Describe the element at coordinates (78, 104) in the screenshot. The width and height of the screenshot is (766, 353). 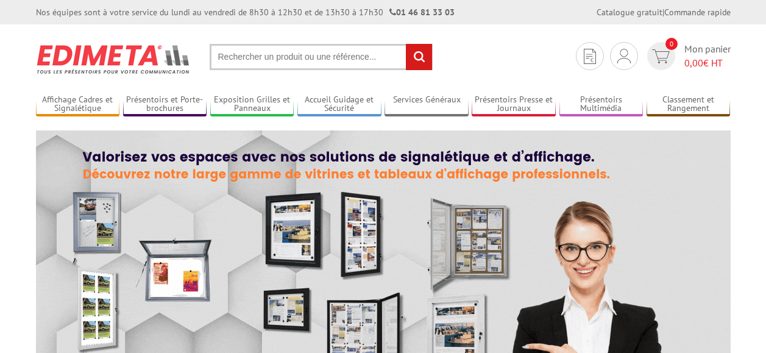
I see `a: Affichage Cadres et Signalétique` at that location.